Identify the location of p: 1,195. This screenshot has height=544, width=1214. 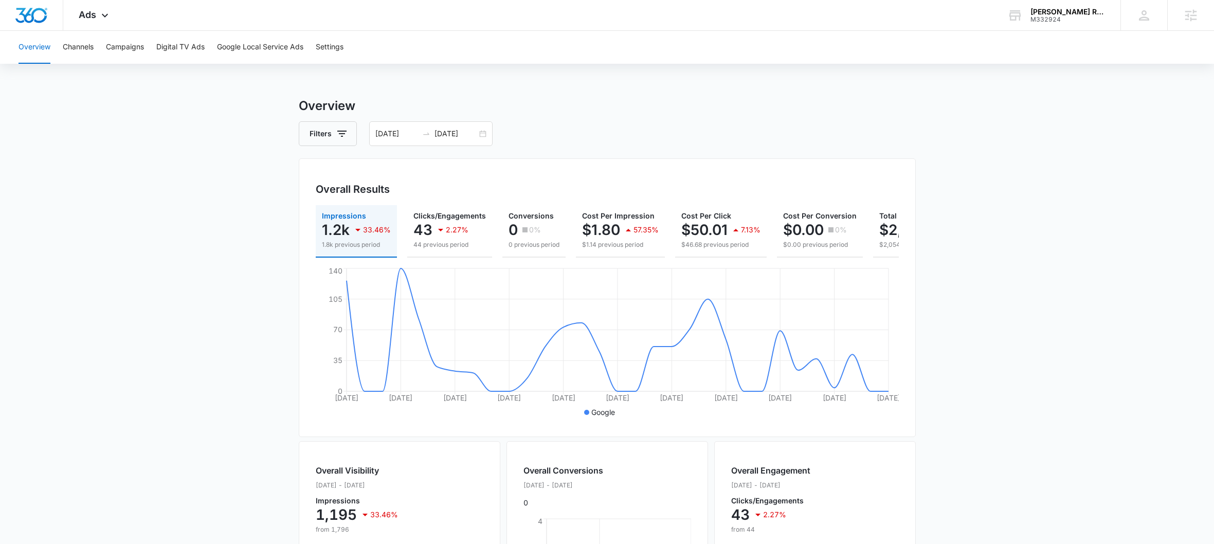
(336, 515).